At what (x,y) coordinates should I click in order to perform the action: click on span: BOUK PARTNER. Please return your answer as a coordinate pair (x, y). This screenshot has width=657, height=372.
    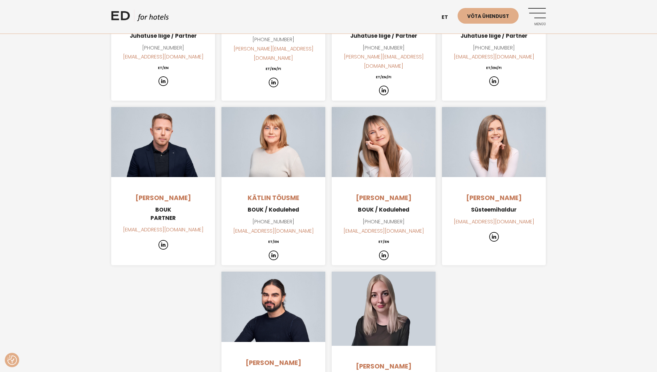
    Looking at the image, I should click on (163, 214).